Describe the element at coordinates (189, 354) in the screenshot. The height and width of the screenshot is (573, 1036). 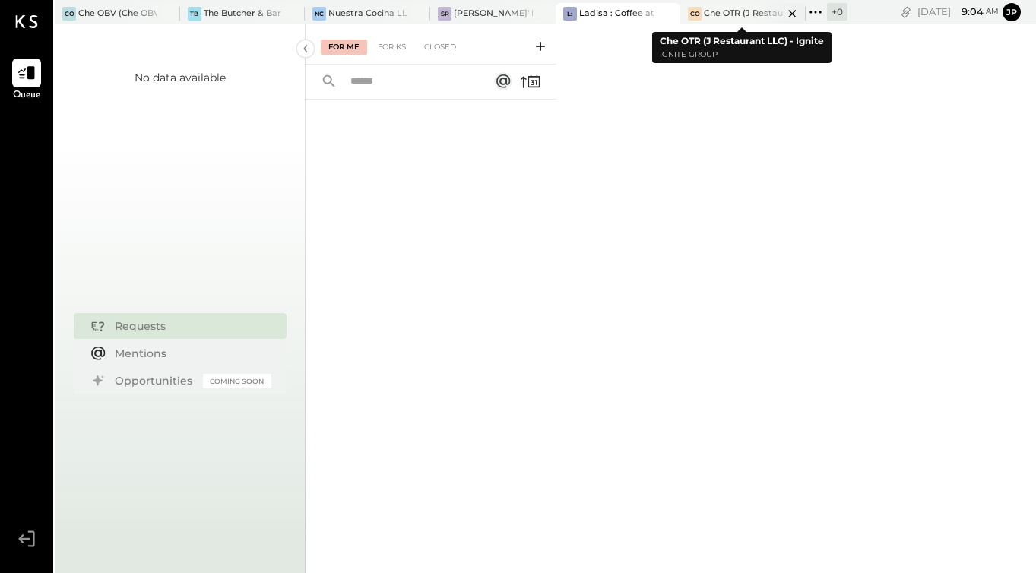
I see `div: Mentions` at that location.